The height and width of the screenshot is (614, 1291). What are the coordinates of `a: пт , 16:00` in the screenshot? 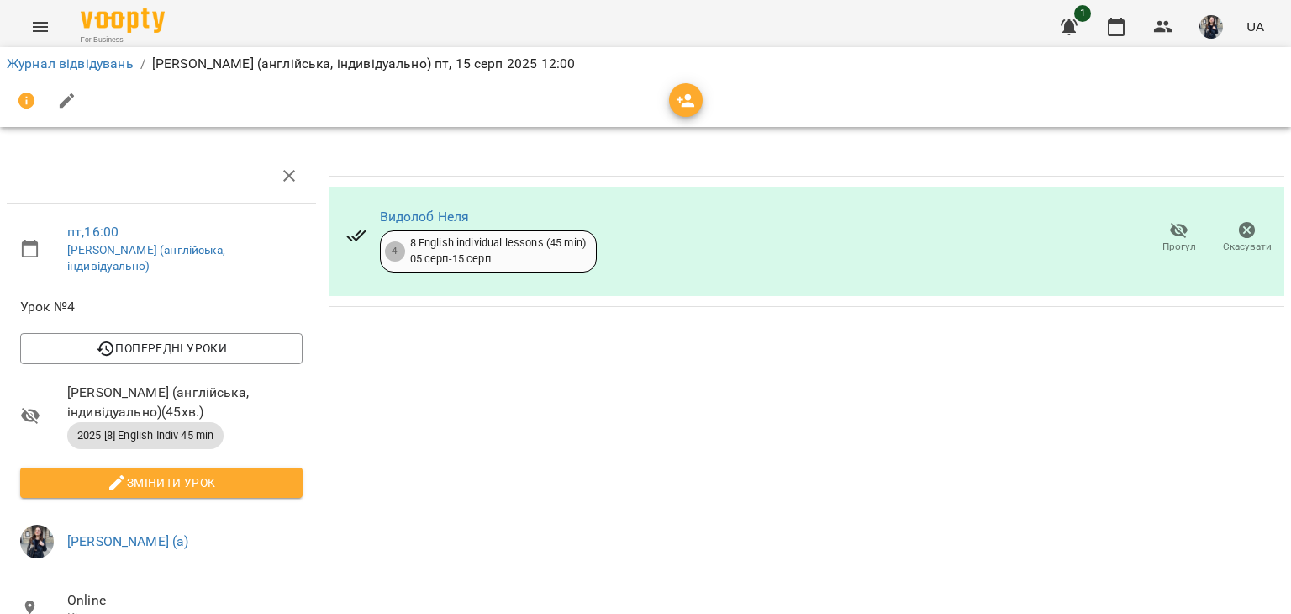 It's located at (92, 231).